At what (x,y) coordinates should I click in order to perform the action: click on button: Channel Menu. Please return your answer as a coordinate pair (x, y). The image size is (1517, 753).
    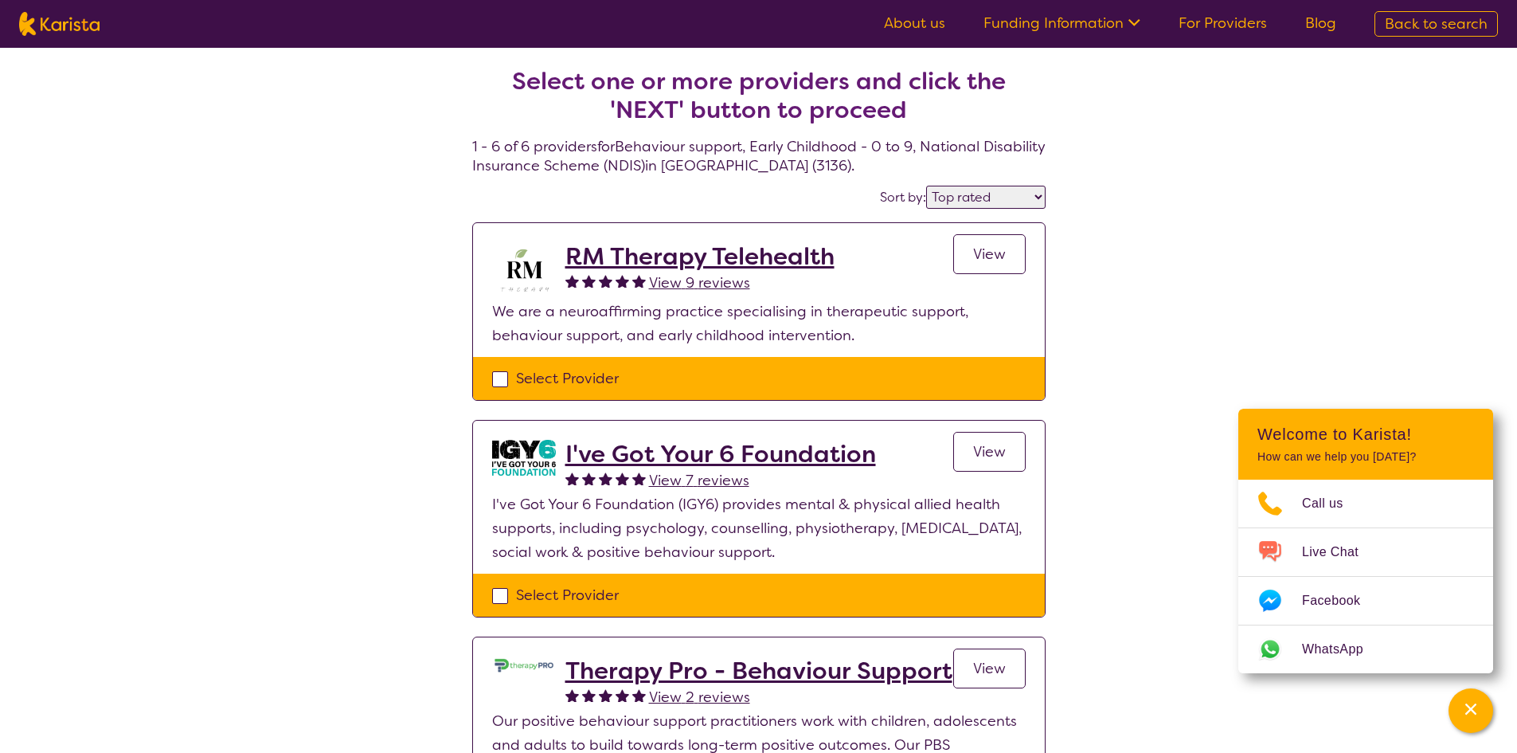
    Looking at the image, I should click on (1471, 710).